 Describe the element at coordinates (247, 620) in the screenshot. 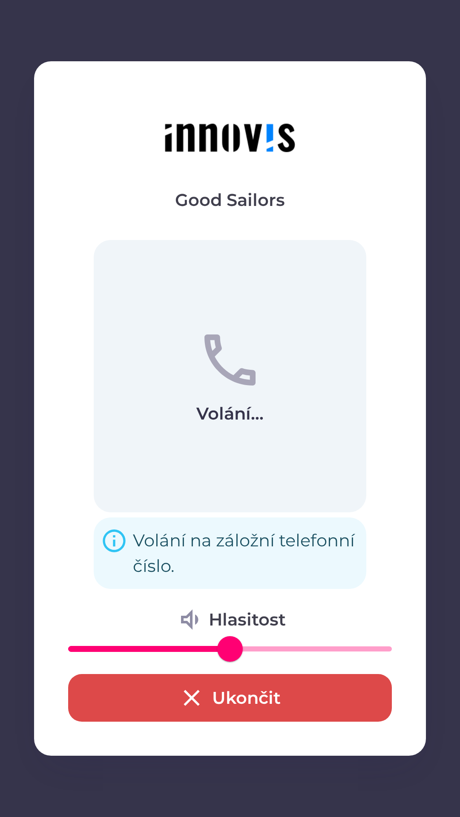

I see `p: Hlasitost` at that location.